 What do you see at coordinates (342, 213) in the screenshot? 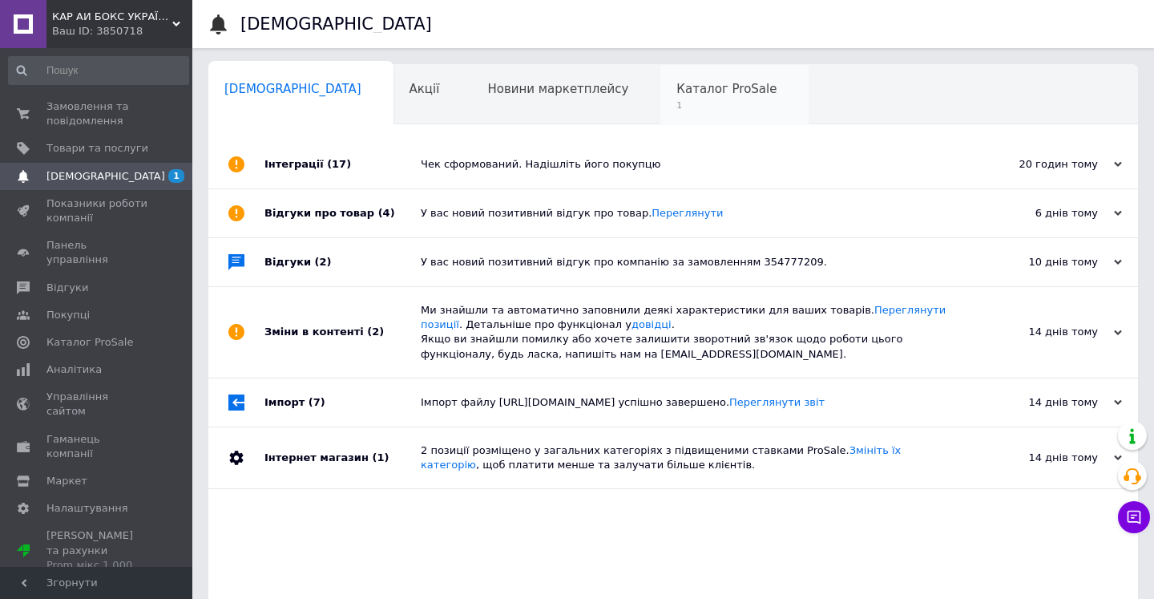
I see `div: Відгуки про товар` at bounding box center [342, 213].